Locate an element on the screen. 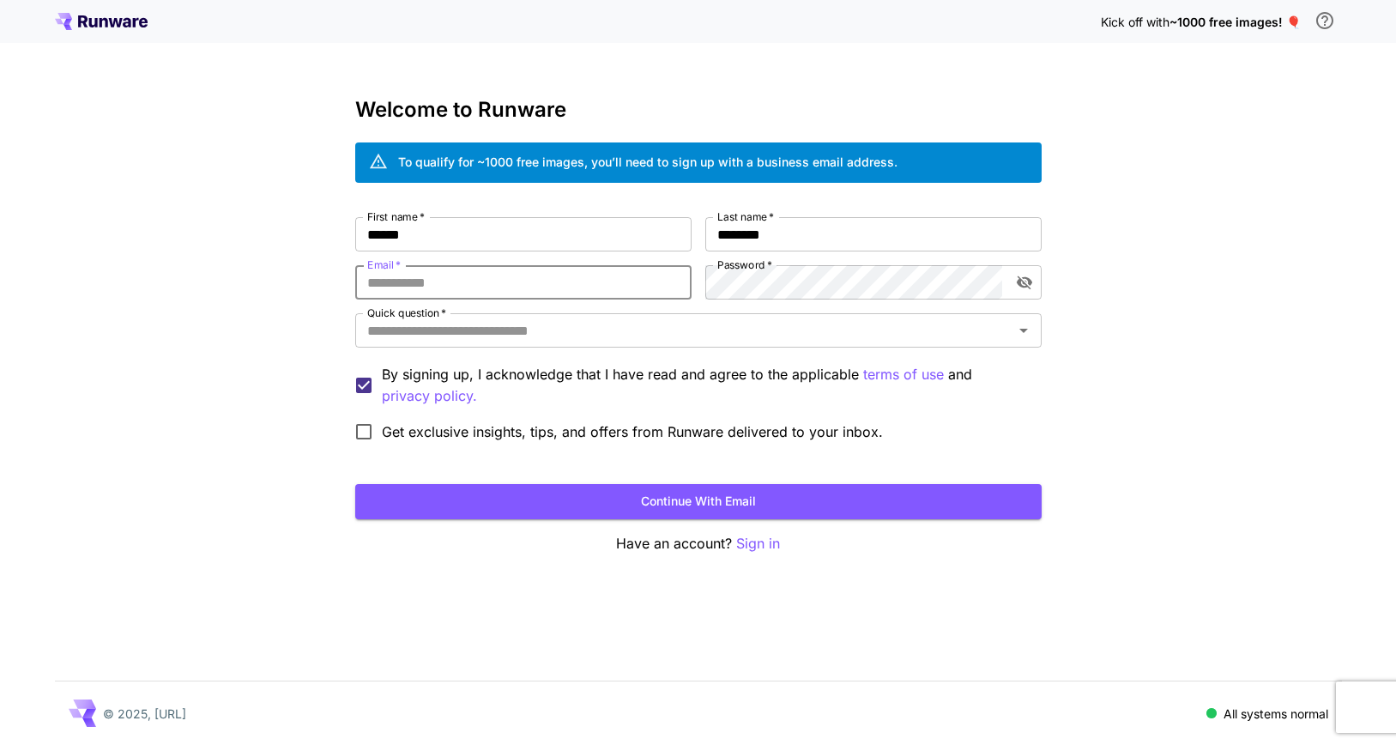 The width and height of the screenshot is (1396, 745). button: Open is located at coordinates (1023, 330).